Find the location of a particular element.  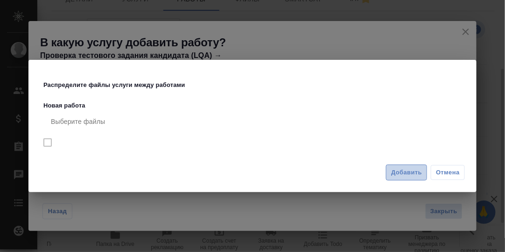

span: Добавить is located at coordinates (407, 172).